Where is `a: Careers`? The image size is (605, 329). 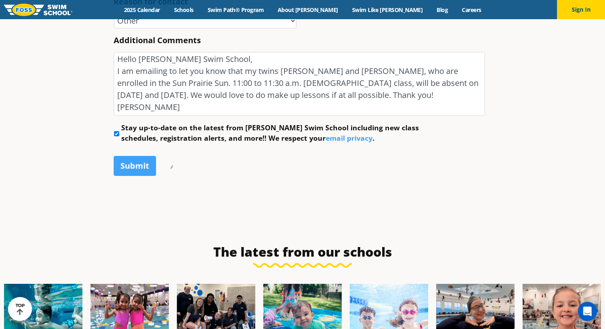 a: Careers is located at coordinates (471, 10).